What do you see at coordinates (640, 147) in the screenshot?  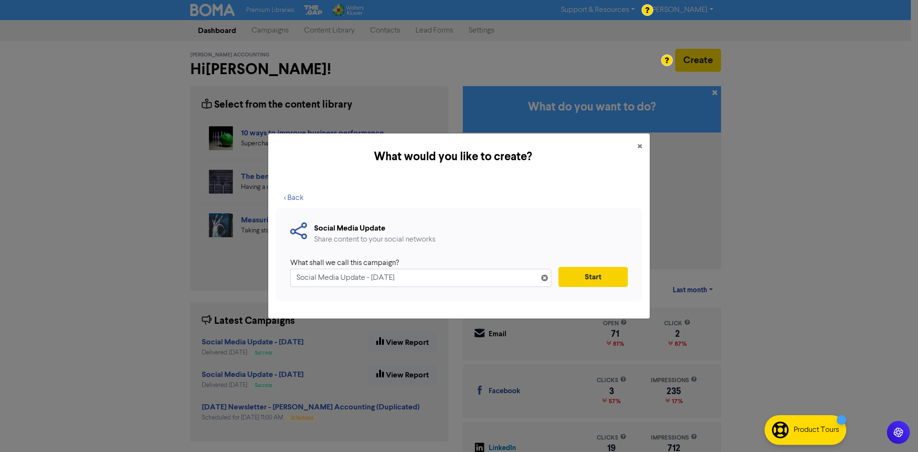 I see `button: Close` at bounding box center [640, 147].